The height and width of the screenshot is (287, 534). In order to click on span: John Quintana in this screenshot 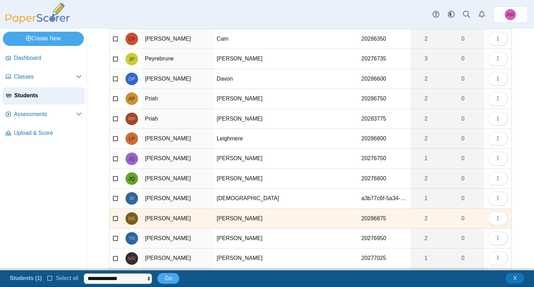, I will do `click(132, 179)`.